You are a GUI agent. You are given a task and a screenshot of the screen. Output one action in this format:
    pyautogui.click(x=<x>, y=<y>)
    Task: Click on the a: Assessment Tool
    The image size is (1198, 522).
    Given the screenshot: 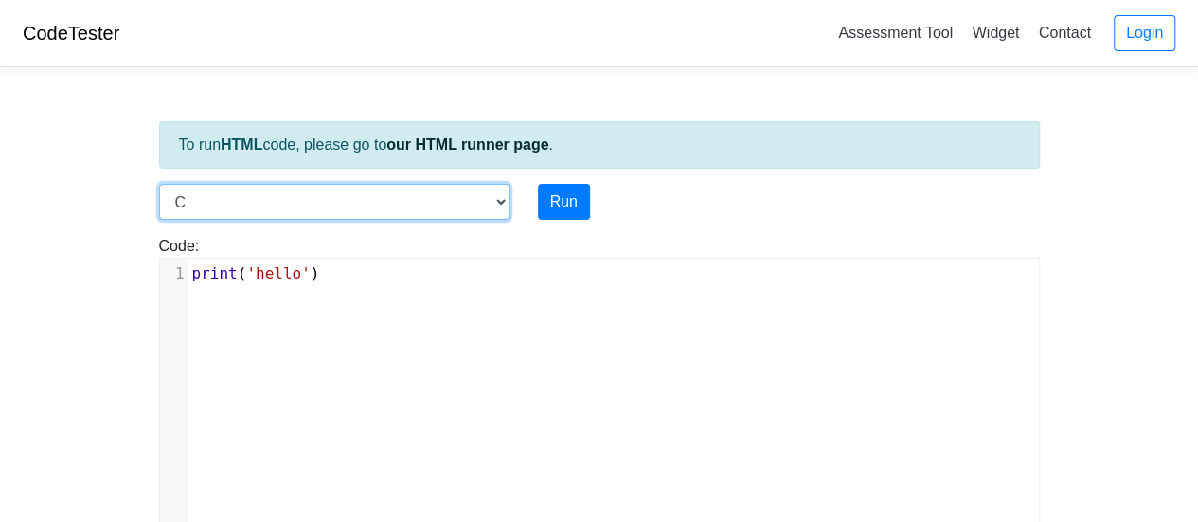 What is the action you would take?
    pyautogui.click(x=895, y=32)
    